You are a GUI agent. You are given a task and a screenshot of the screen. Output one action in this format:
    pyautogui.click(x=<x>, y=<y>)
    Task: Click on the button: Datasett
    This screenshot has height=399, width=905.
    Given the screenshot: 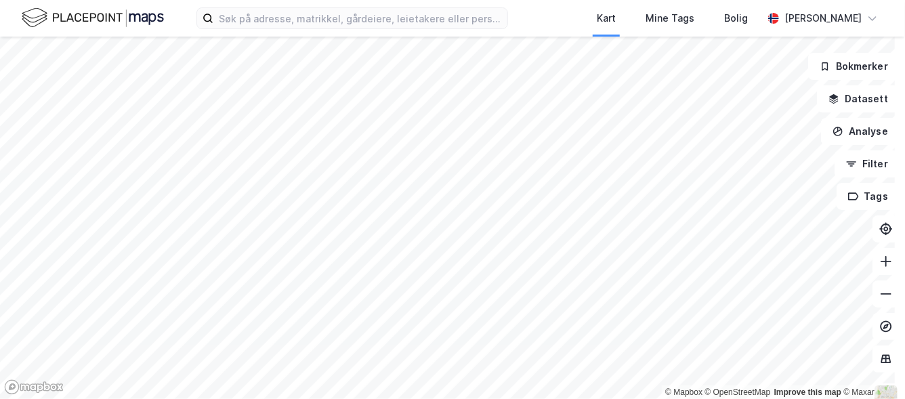 What is the action you would take?
    pyautogui.click(x=858, y=99)
    